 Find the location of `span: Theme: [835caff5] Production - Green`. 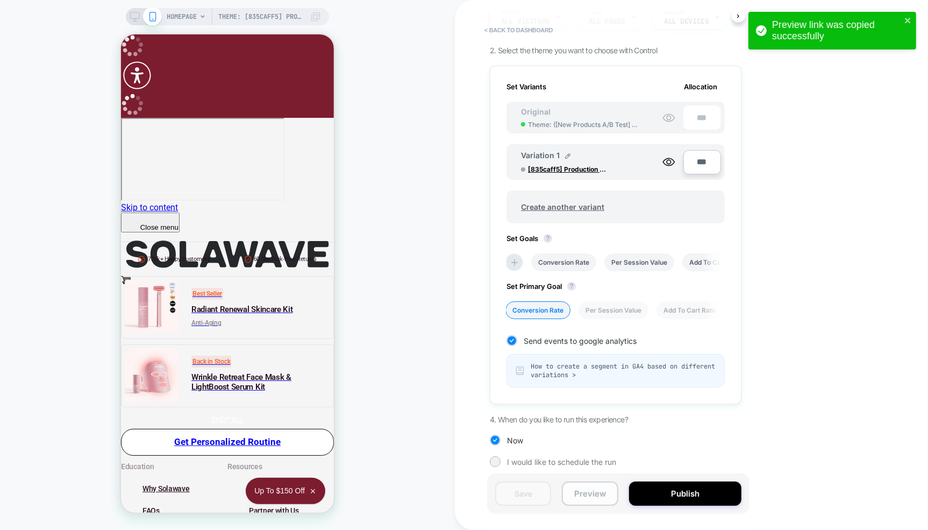

span: Theme: [835caff5] Production - Green is located at coordinates (261, 17).